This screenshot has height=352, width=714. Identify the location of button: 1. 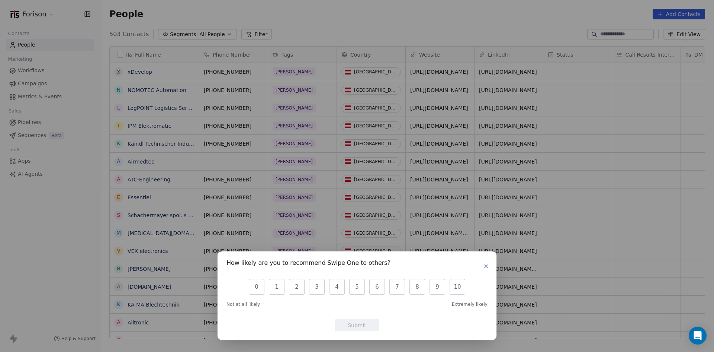
(277, 286).